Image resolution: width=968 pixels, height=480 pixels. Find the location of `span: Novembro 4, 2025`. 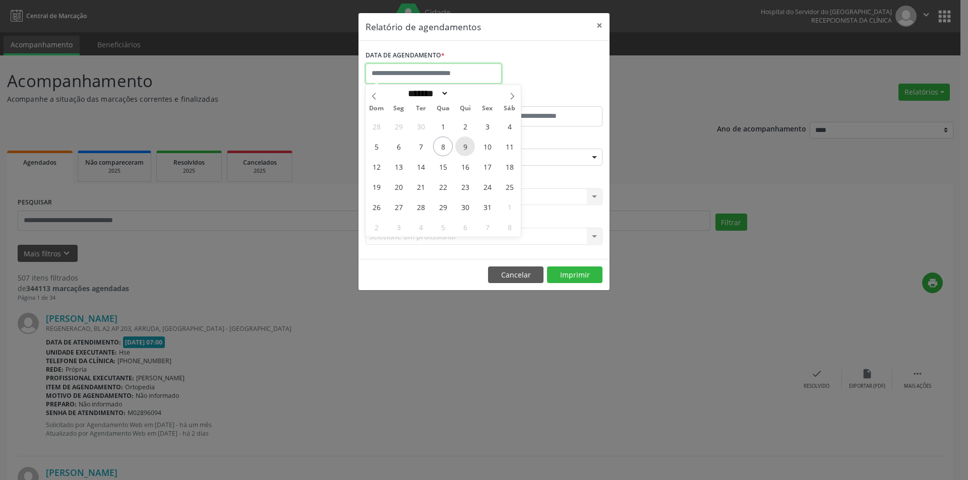

span: Novembro 4, 2025 is located at coordinates (420, 227).